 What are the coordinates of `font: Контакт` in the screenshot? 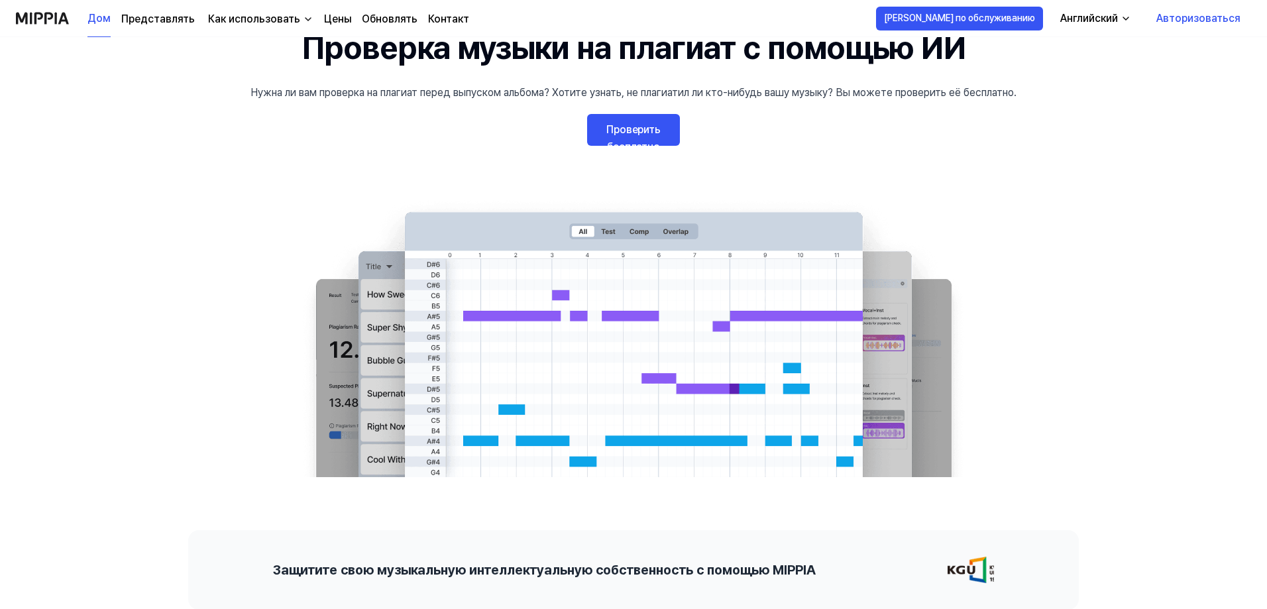 It's located at (448, 19).